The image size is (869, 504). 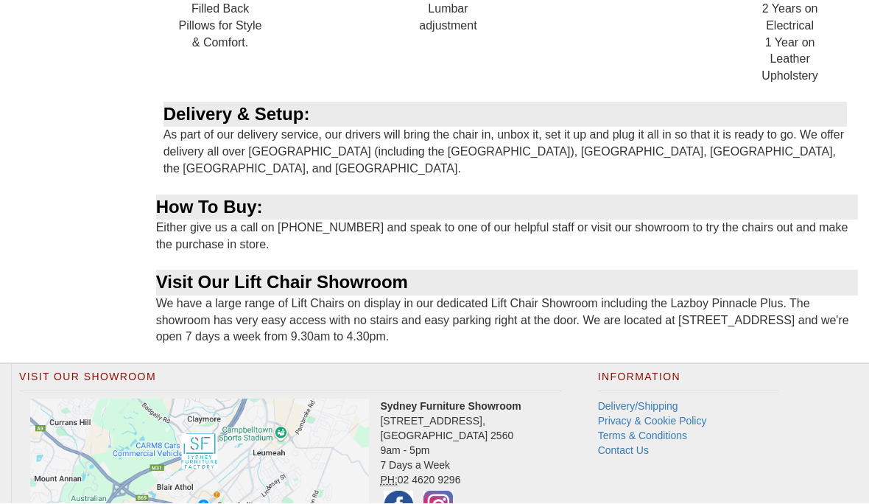 I want to click on div: As part of our delivery service, our drivers will bring the chair in, unbox it, set it up and plu..., so click(x=507, y=149).